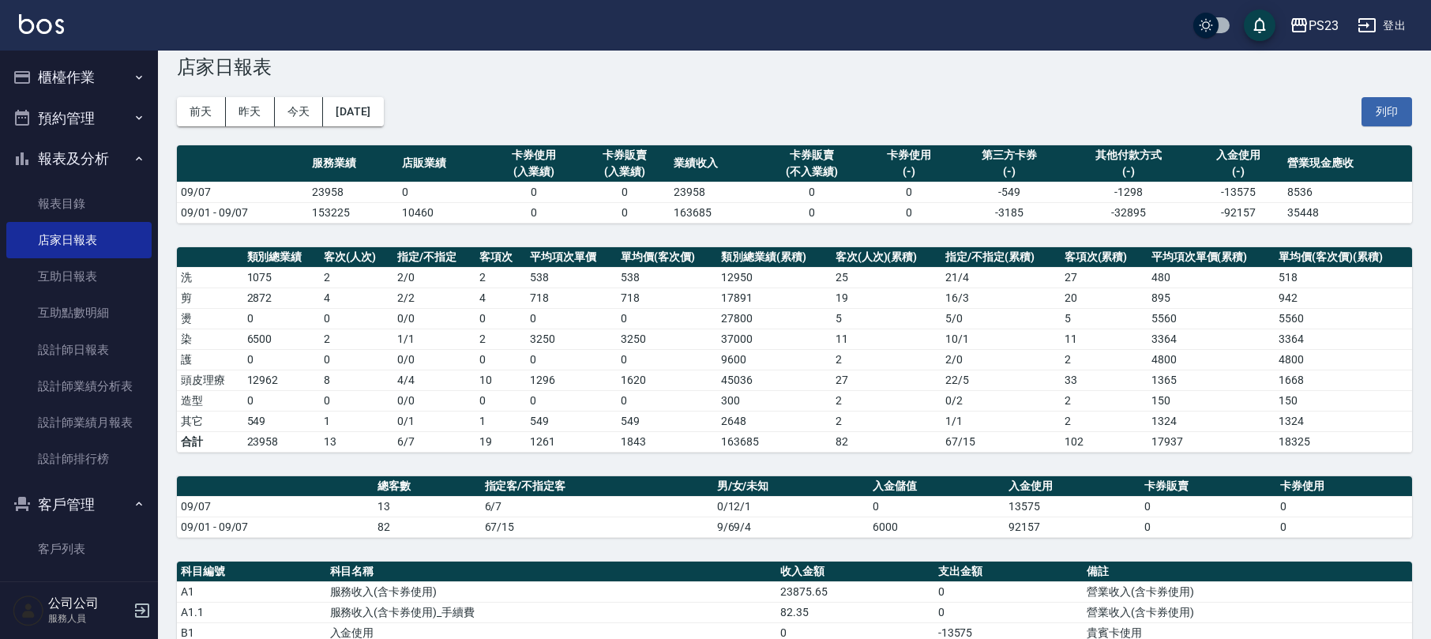 This screenshot has width=1431, height=639. Describe the element at coordinates (855, 572) in the screenshot. I see `th: 收入金額` at that location.